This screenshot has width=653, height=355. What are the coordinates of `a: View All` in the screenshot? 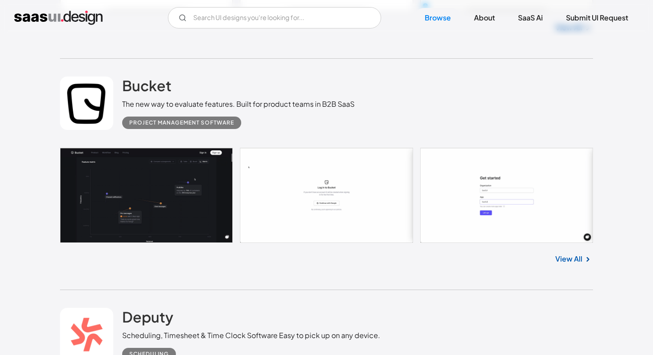 It's located at (569, 259).